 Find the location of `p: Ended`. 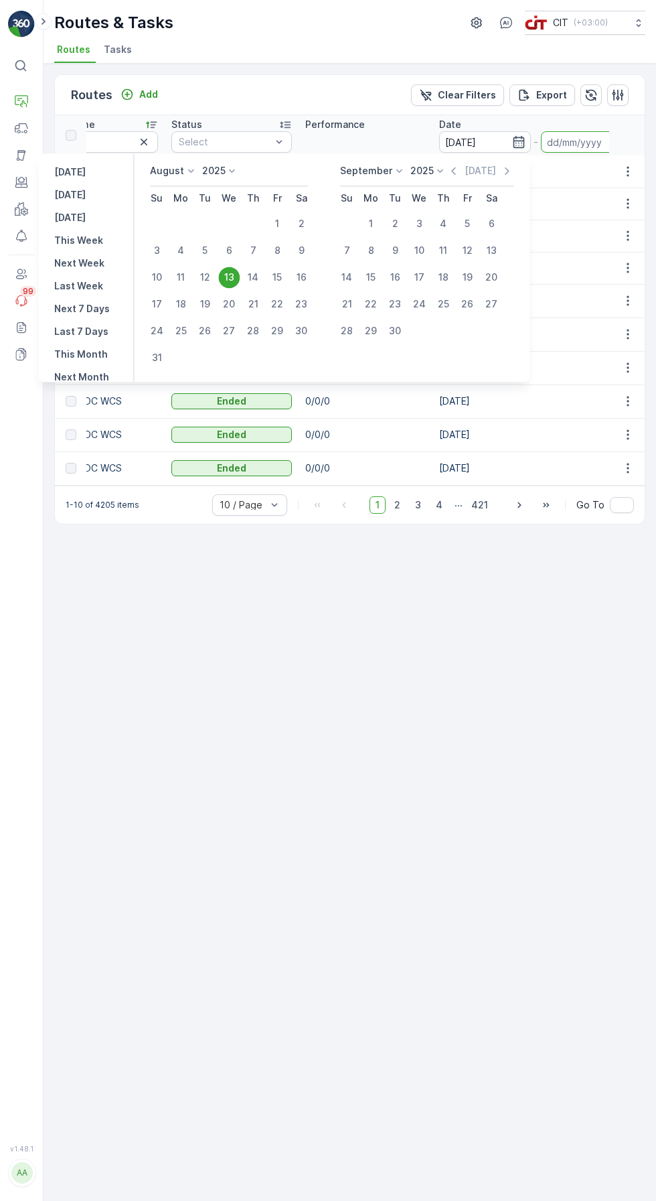

p: Ended is located at coordinates (232, 435).